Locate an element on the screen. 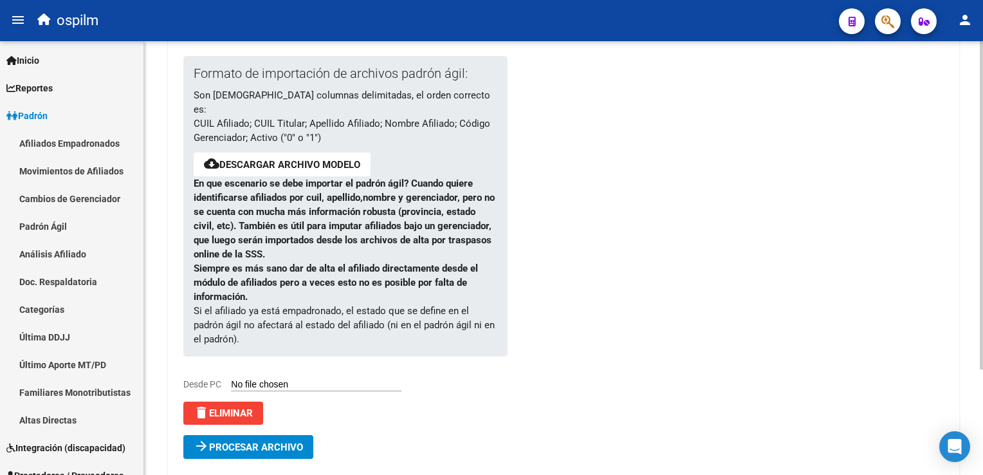  span: ospilm is located at coordinates (77, 21).